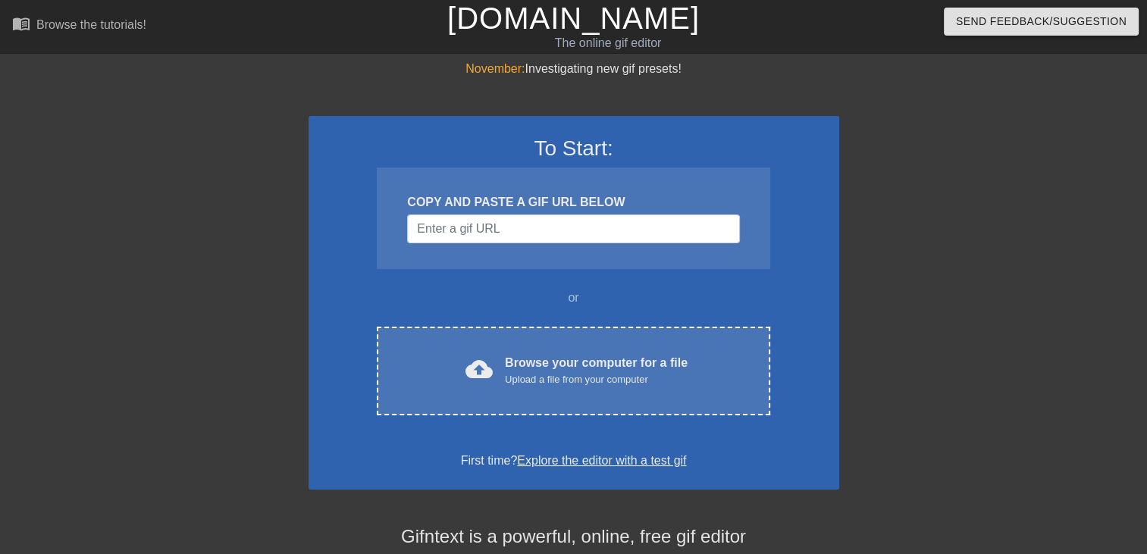 The image size is (1147, 554). Describe the element at coordinates (596, 380) in the screenshot. I see `div: Upload a file from your computer` at that location.